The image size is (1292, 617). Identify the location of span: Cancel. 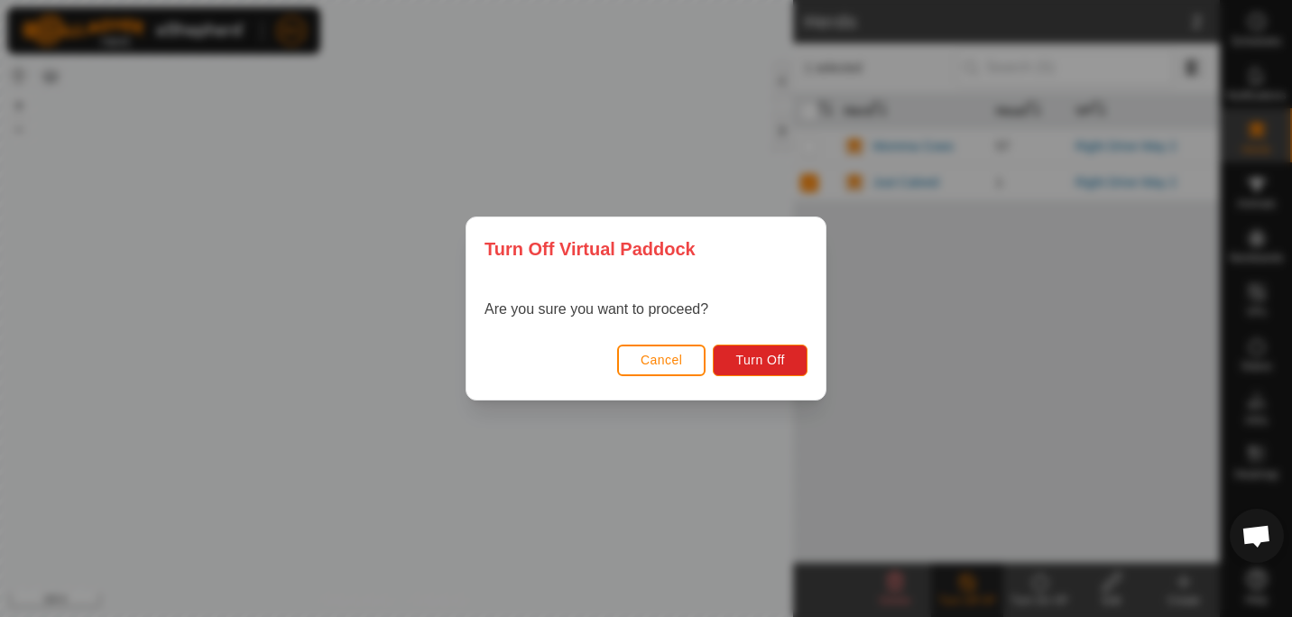
(661, 360).